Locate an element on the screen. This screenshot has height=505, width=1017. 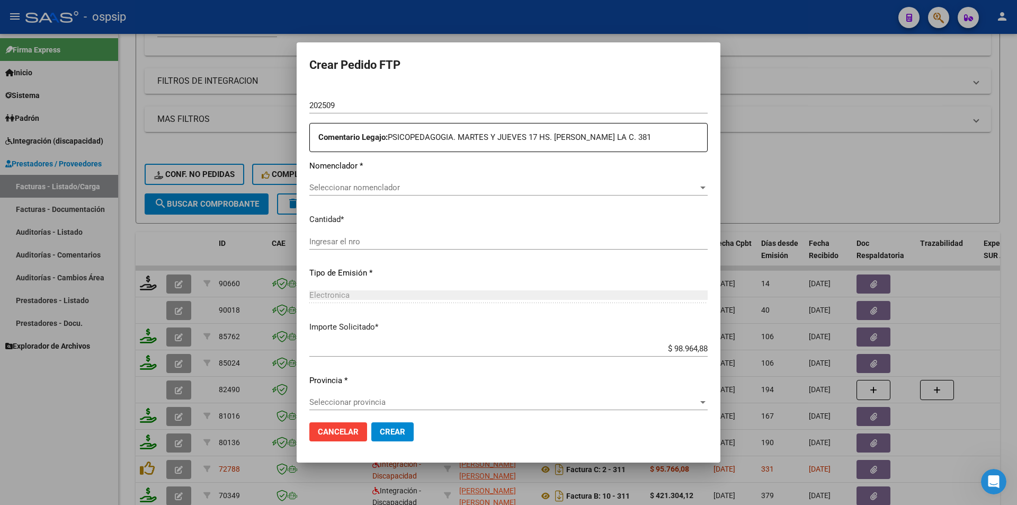
p: Provincia * is located at coordinates (509, 380).